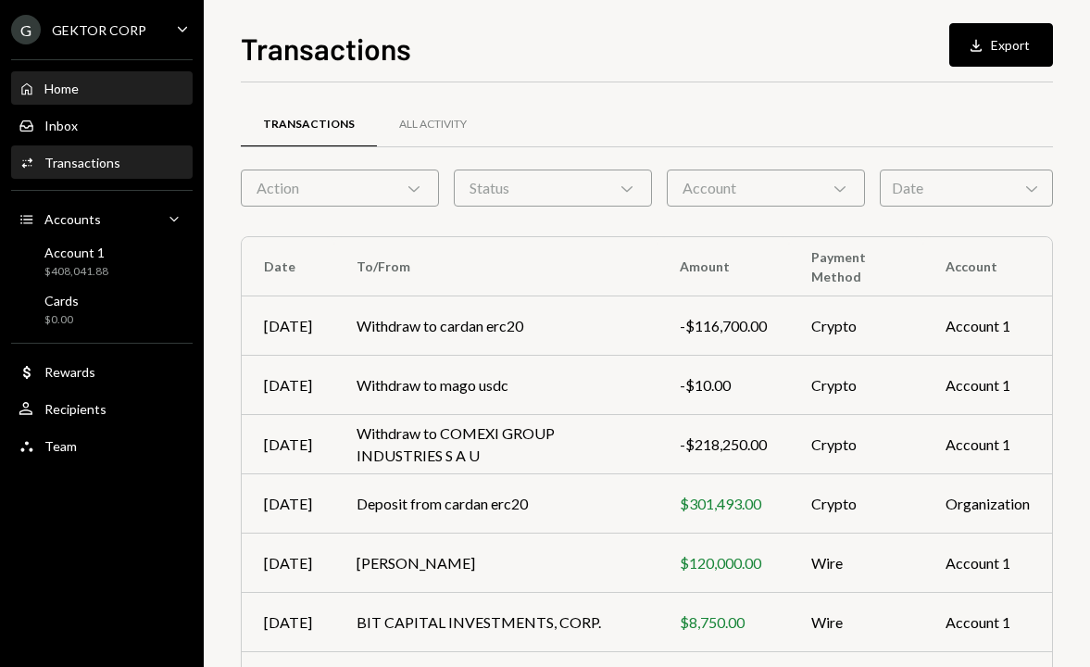 The width and height of the screenshot is (1090, 667). I want to click on div: Date, so click(966, 188).